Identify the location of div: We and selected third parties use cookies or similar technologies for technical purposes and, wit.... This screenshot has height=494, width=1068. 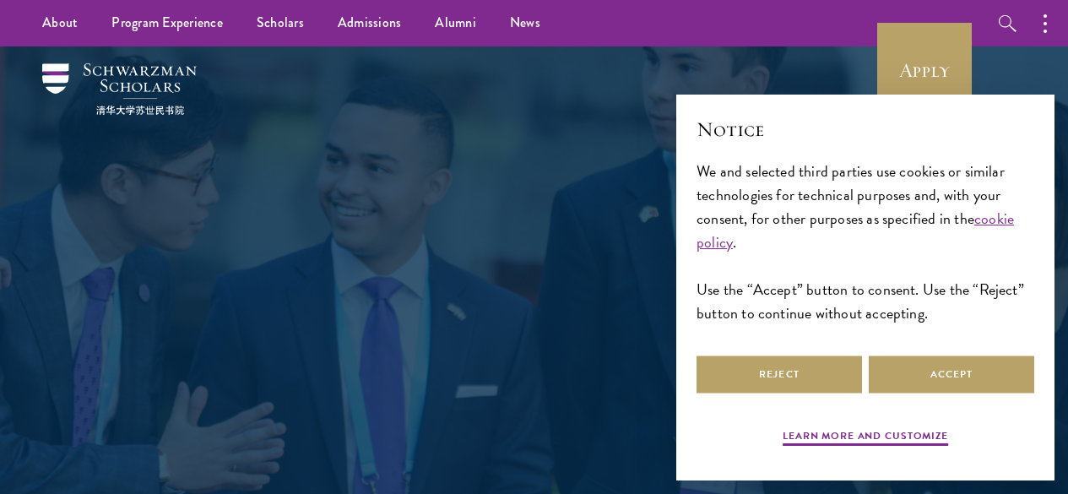
(865, 242).